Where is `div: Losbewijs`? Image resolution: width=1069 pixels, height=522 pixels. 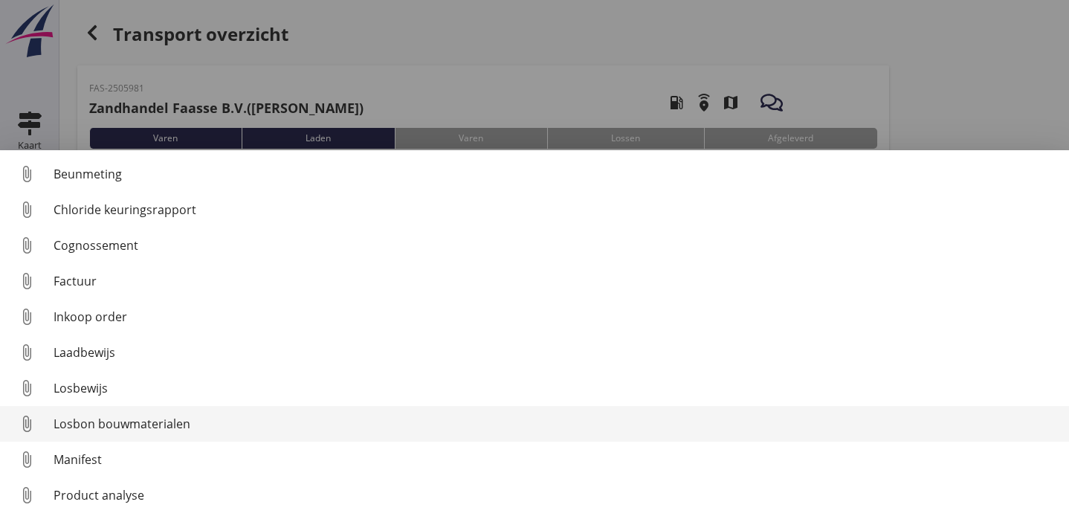
div: Losbewijs is located at coordinates (555, 388).